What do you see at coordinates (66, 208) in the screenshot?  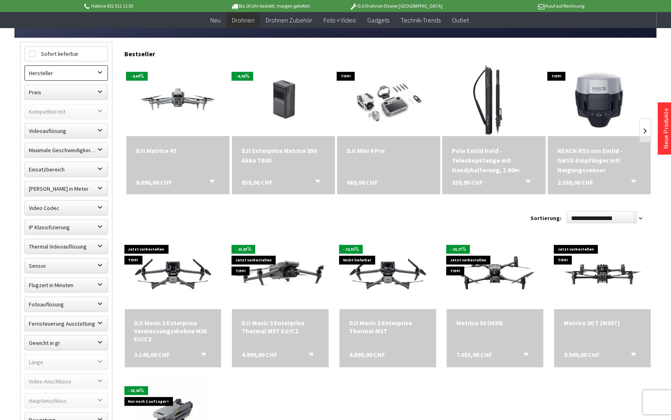 I see `label: Video Codec` at bounding box center [66, 208].